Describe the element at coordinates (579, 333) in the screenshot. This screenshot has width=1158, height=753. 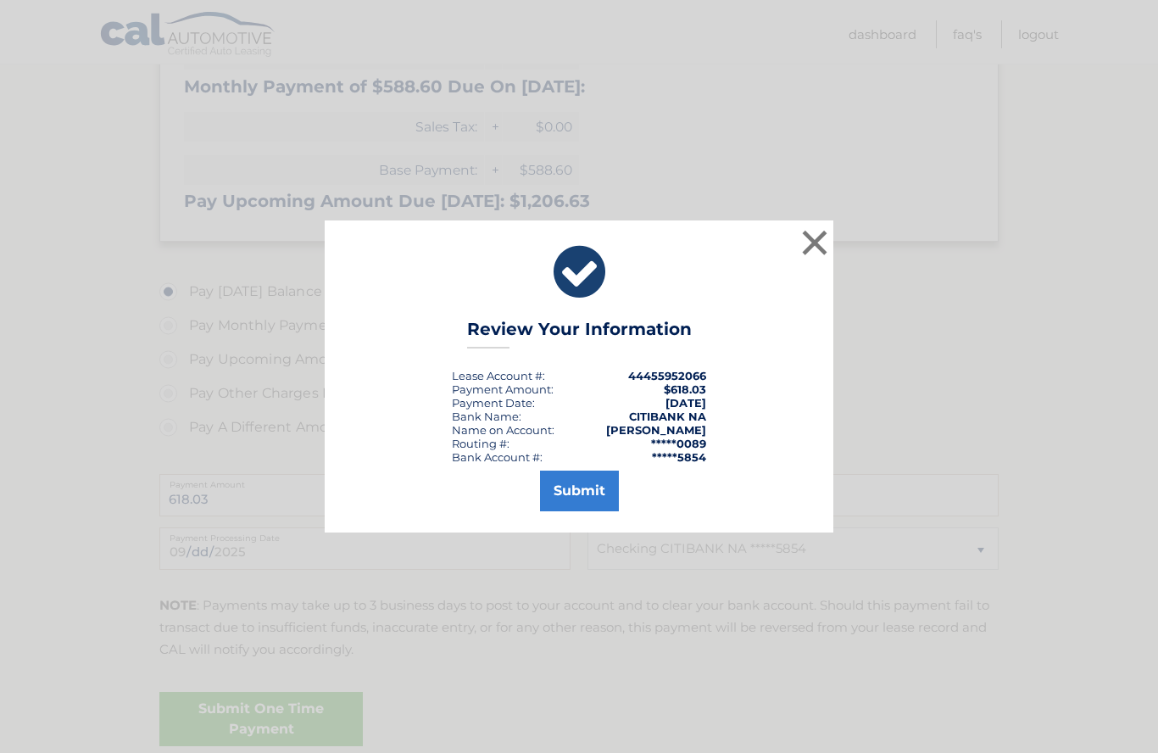
I see `h3: Review Your Information` at that location.